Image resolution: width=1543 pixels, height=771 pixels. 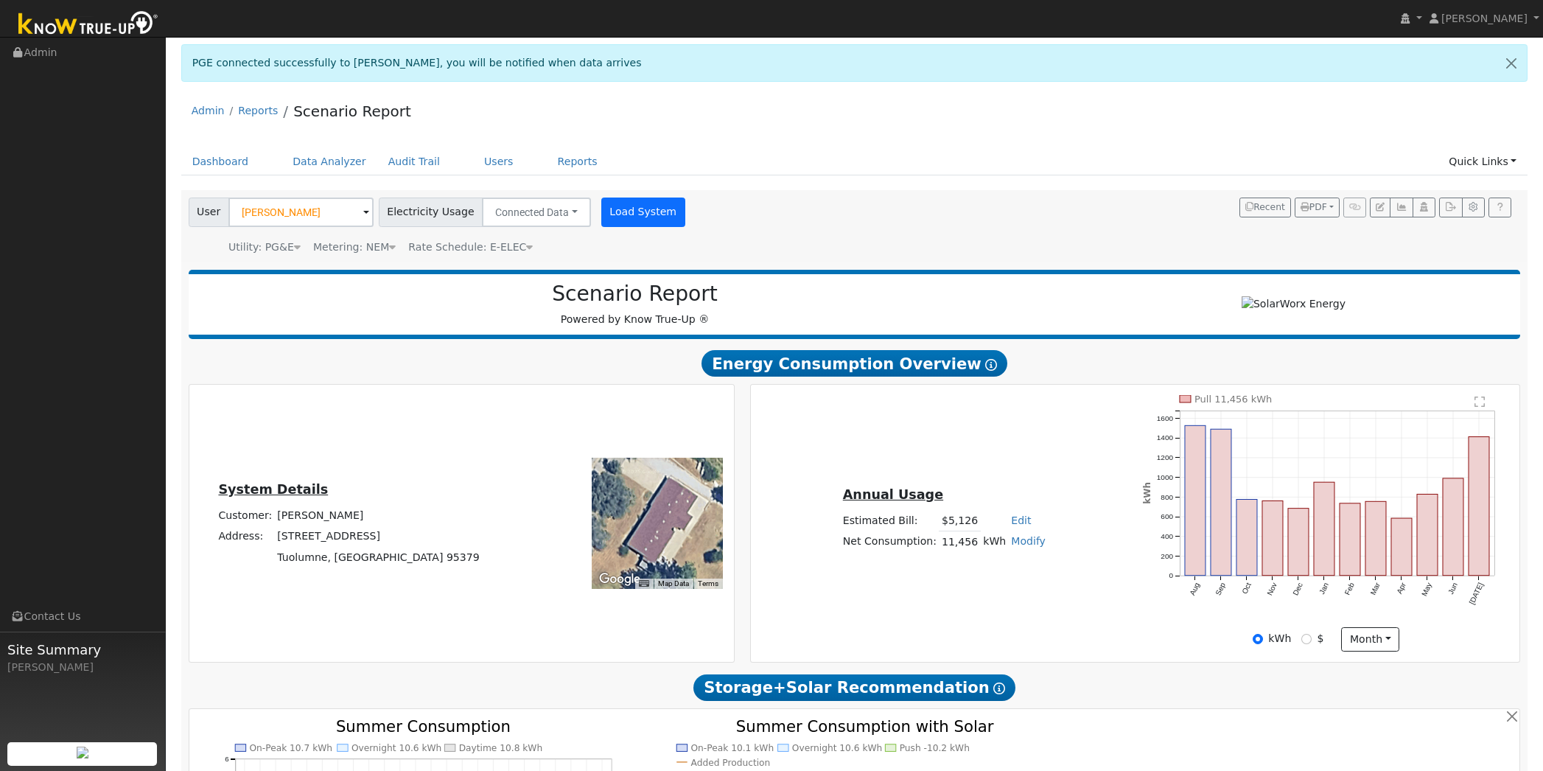 I want to click on text: 1000, so click(x=1165, y=477).